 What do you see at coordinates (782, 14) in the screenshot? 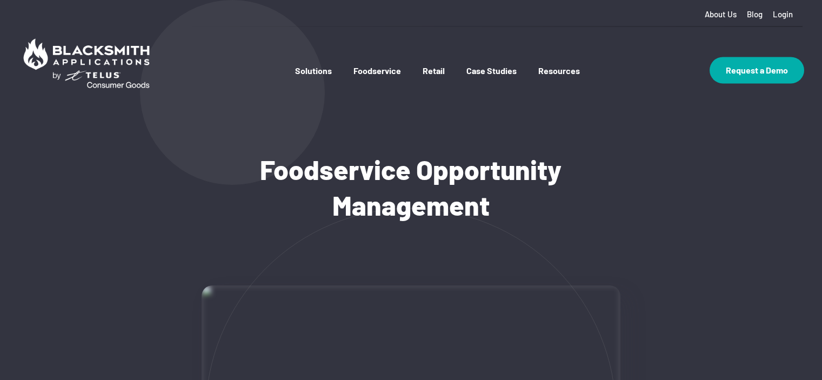
I see `a: Login` at bounding box center [782, 14].